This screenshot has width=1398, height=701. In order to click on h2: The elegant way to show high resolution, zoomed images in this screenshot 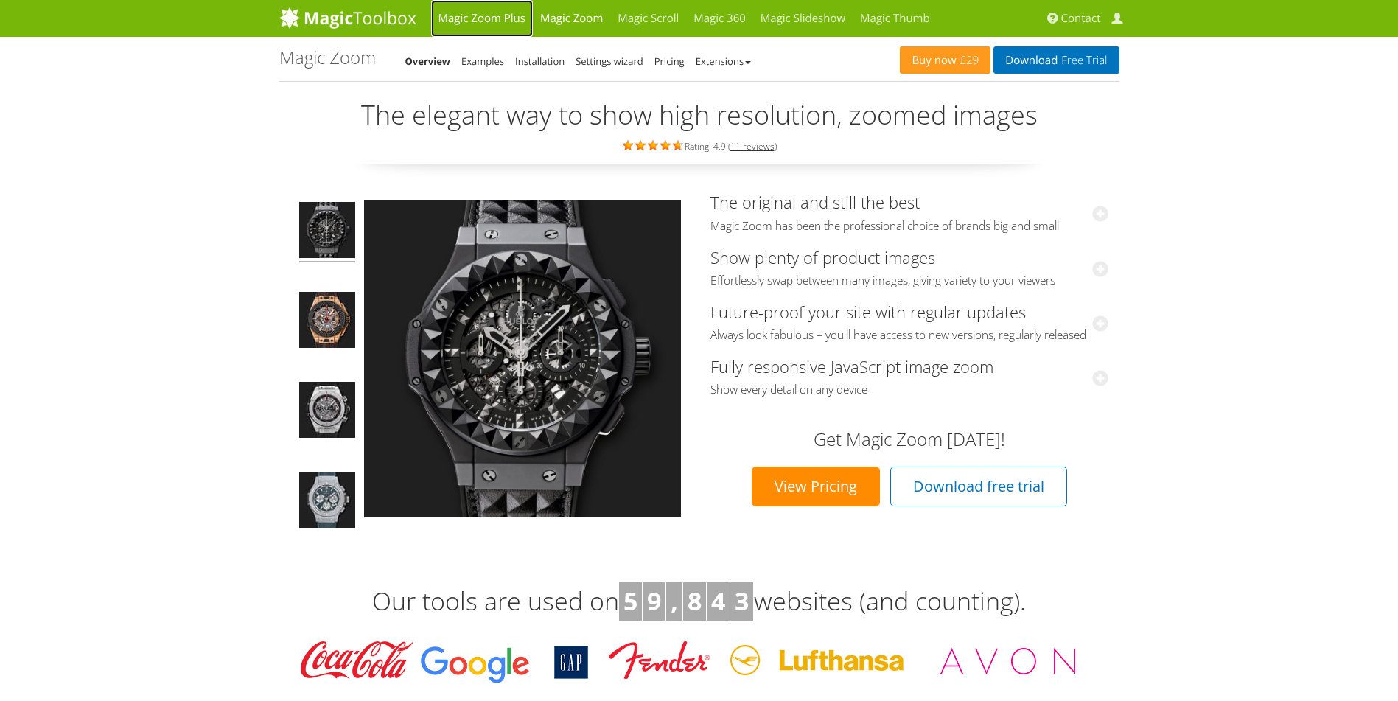, I will do `click(699, 115)`.